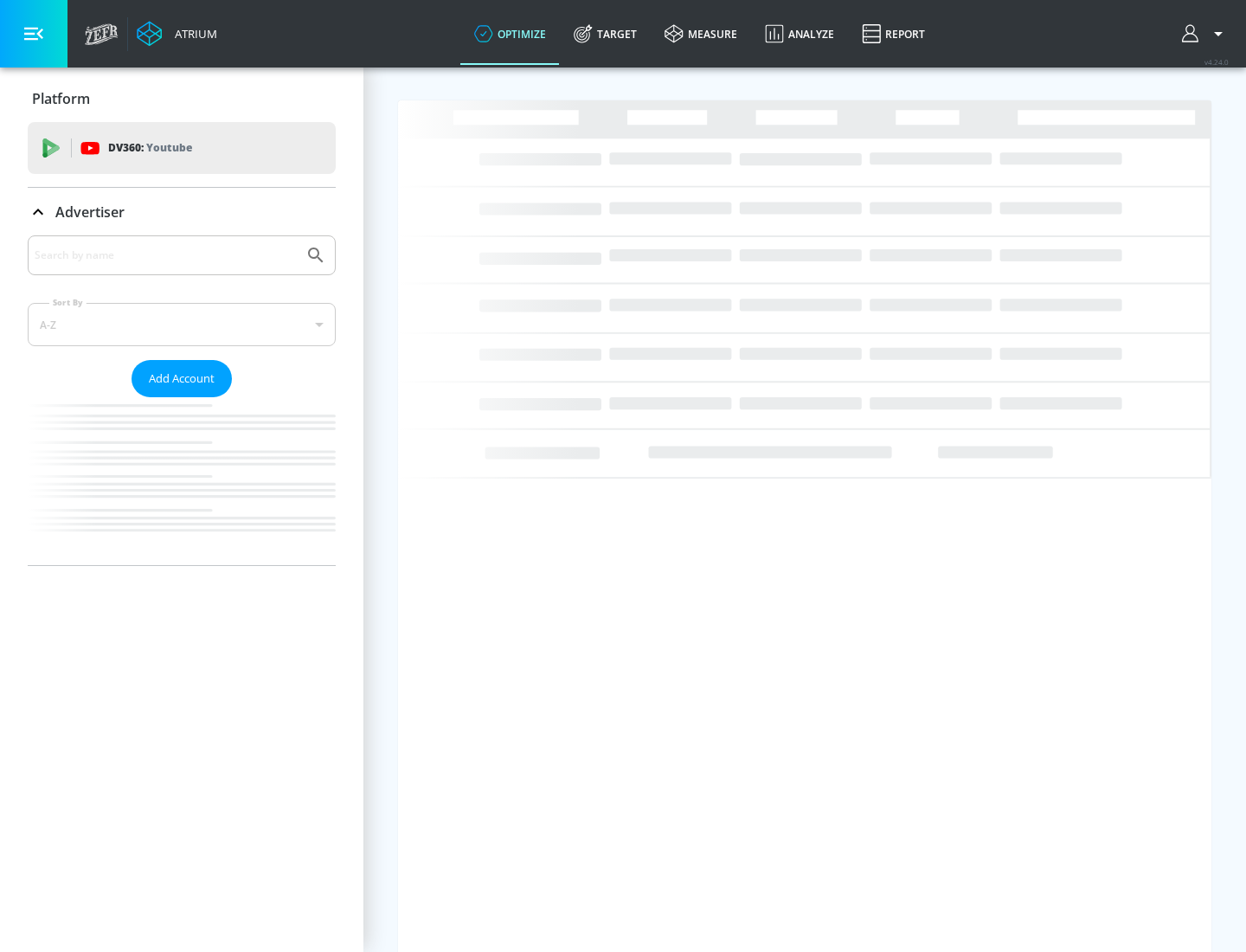  What do you see at coordinates (182, 98) in the screenshot?
I see `div: Platform` at bounding box center [182, 98].